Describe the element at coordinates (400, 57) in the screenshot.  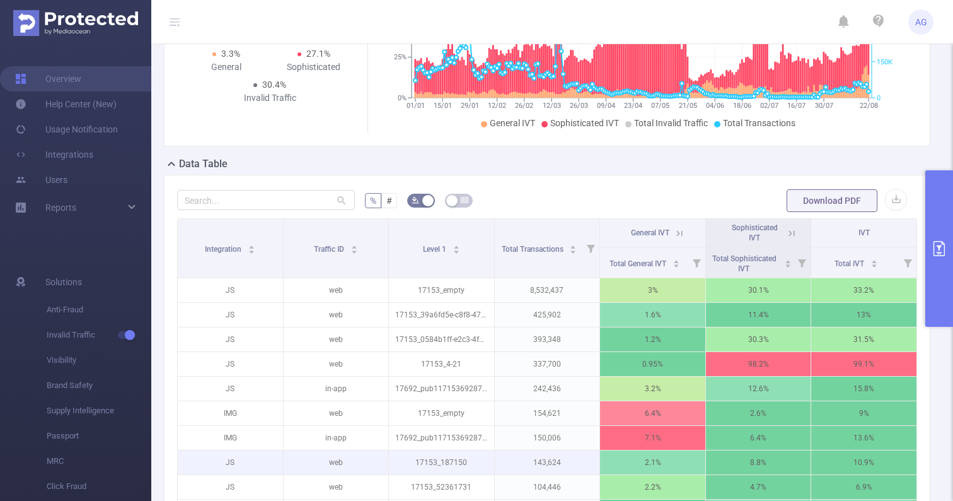
I see `tspan: 25%` at that location.